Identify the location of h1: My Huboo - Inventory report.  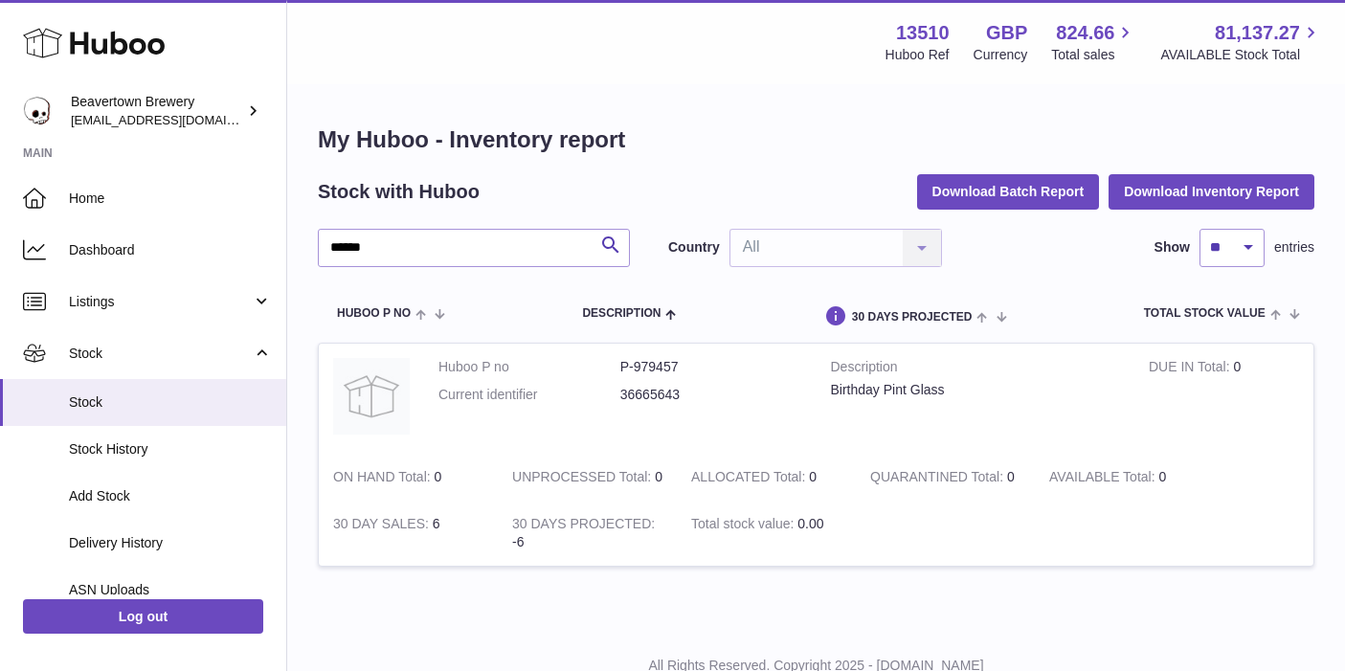
(816, 140).